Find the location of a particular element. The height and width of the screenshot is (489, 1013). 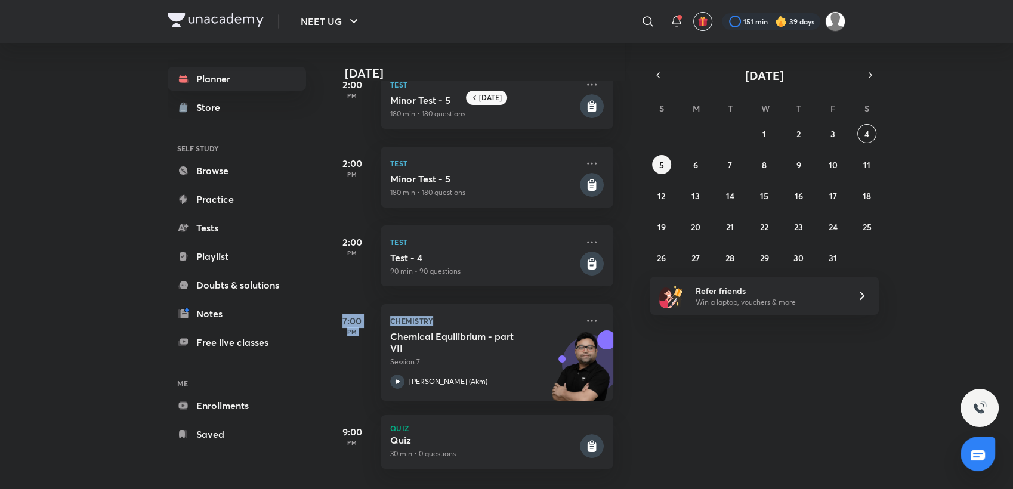

abbr: October 24, 2025 is located at coordinates (832, 227).